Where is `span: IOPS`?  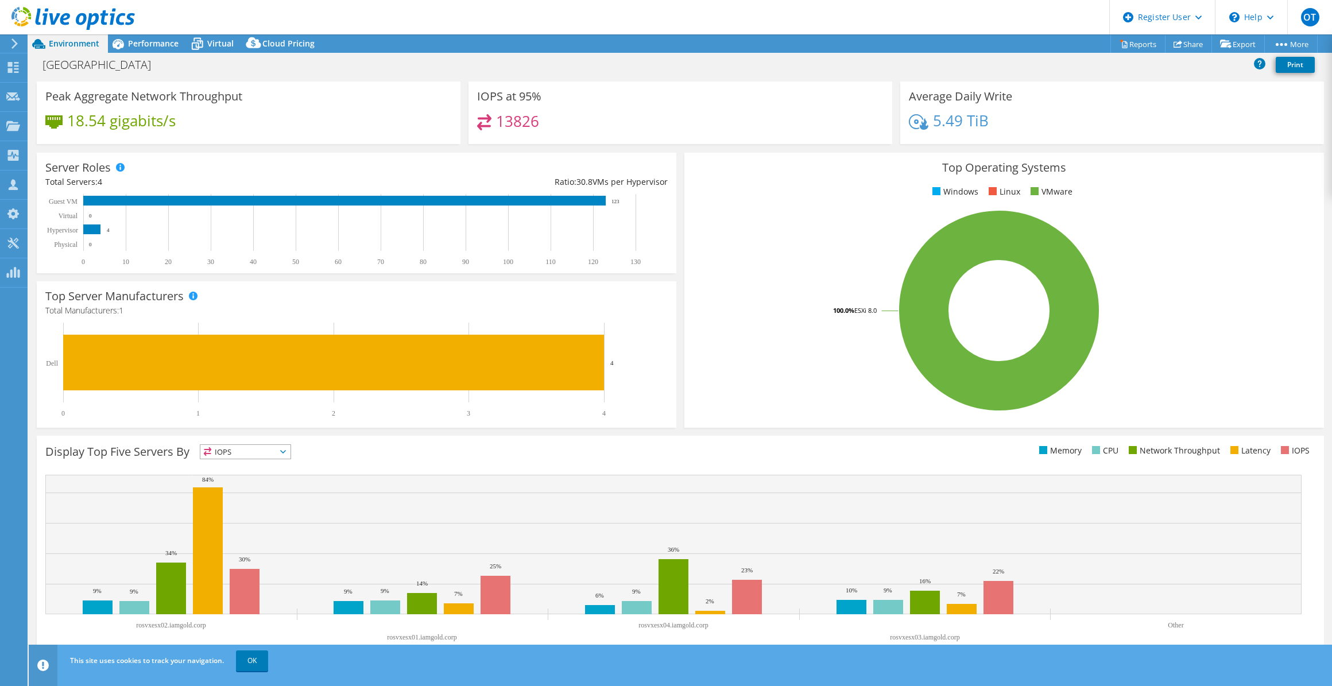 span: IOPS is located at coordinates (245, 452).